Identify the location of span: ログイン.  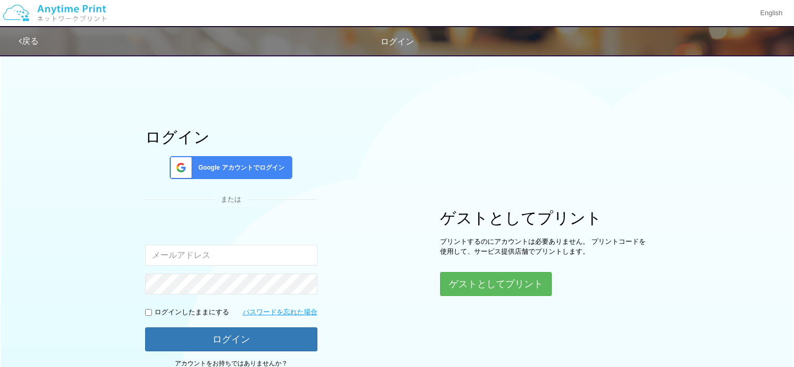
(397, 41).